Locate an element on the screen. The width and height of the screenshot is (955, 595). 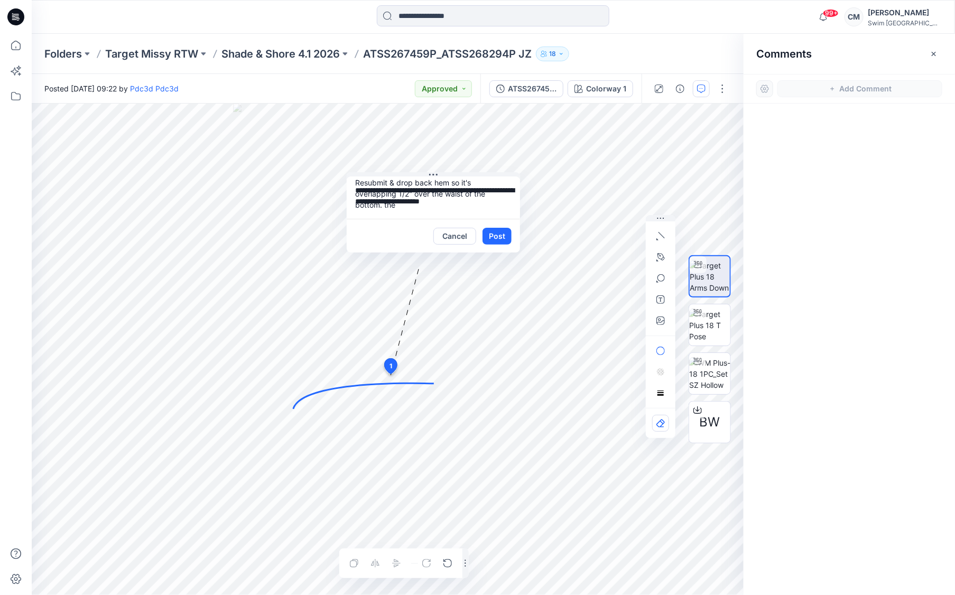
p: 18 is located at coordinates (552, 54).